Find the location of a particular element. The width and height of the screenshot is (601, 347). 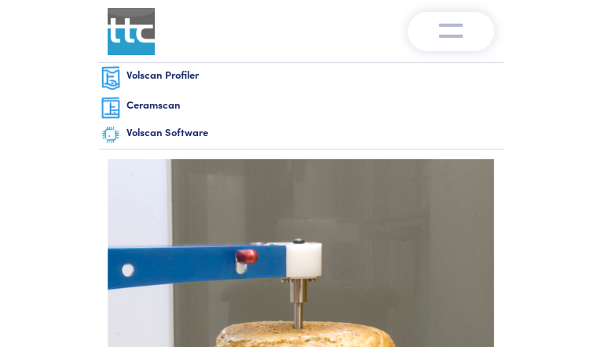

button: Toggle navigation is located at coordinates (451, 31).